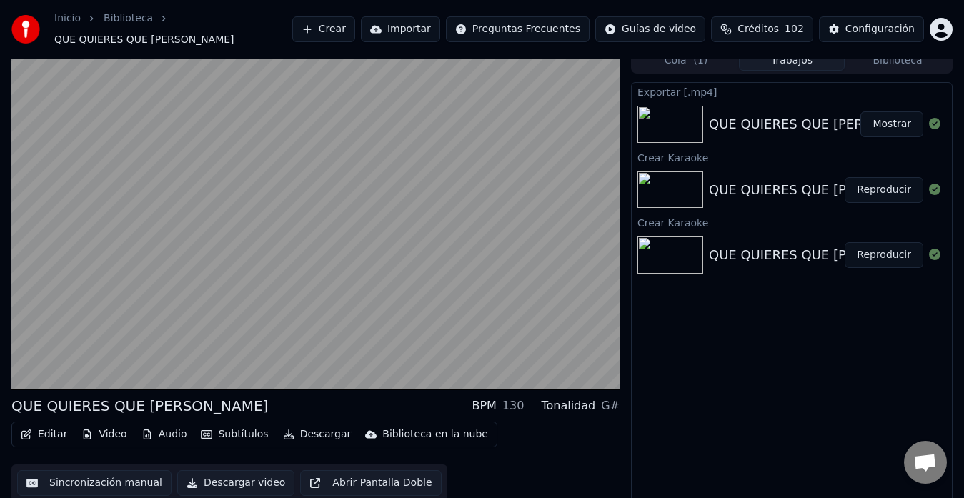 The image size is (964, 498). What do you see at coordinates (871, 29) in the screenshot?
I see `button: Configuración` at bounding box center [871, 29].